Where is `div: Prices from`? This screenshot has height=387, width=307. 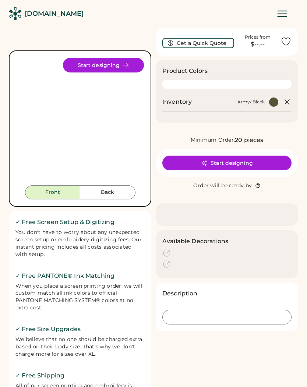 div: Prices from is located at coordinates (257, 37).